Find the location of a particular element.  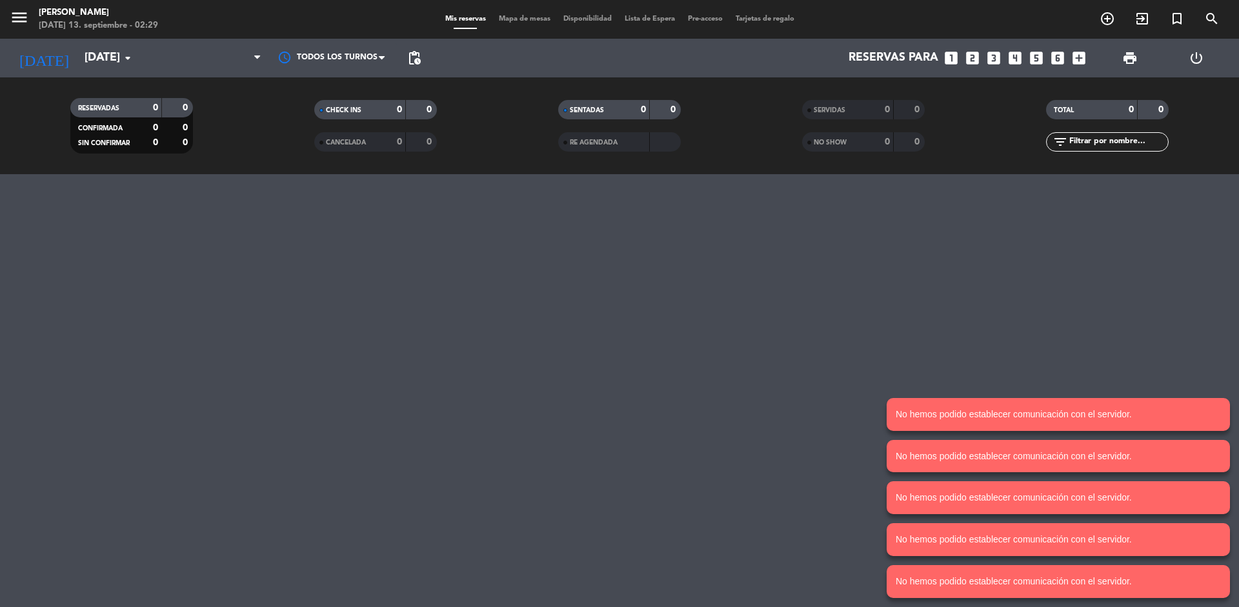

span: RESERVADAS is located at coordinates (99, 108).